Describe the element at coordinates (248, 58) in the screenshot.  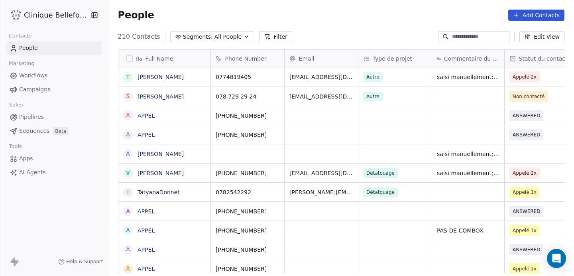
I see `div: Phone Number` at that location.